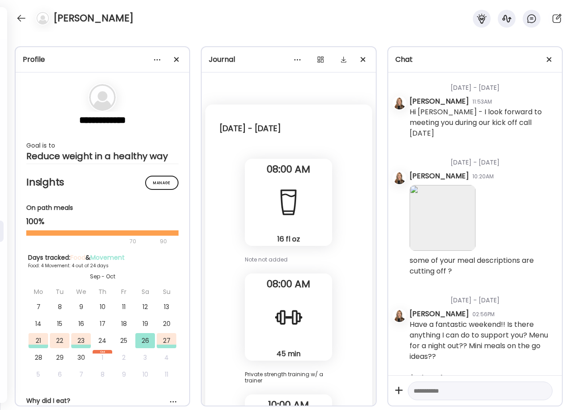  Describe the element at coordinates (145, 324) in the screenshot. I see `div: 19` at that location.